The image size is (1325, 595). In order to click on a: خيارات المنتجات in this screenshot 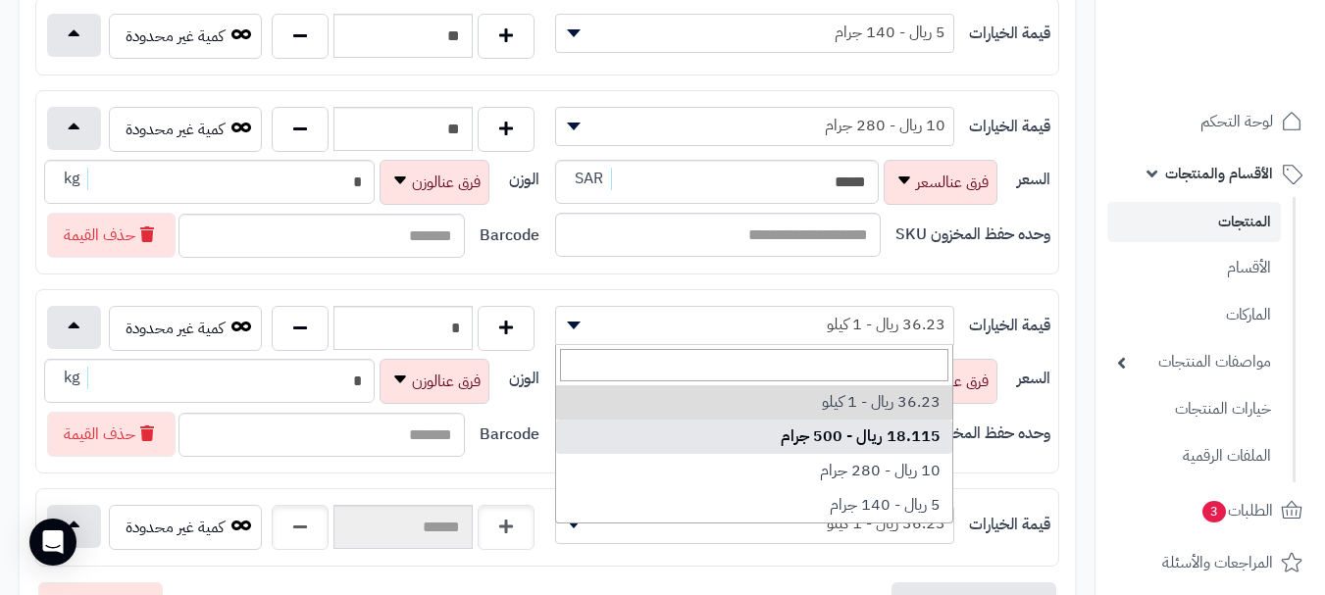, I will do `click(1193, 409)`.